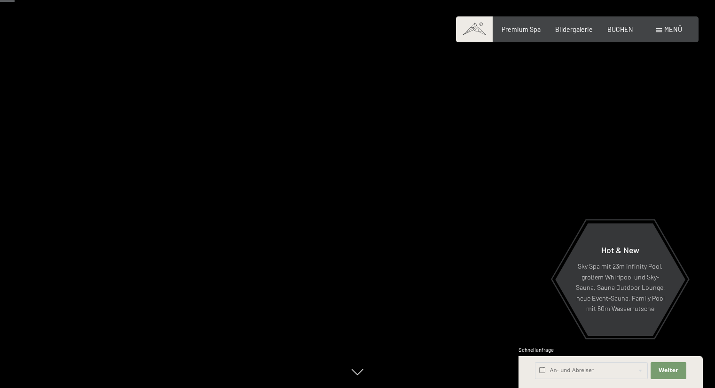 This screenshot has width=715, height=388. Describe the element at coordinates (620, 250) in the screenshot. I see `span: Hot & New` at that location.